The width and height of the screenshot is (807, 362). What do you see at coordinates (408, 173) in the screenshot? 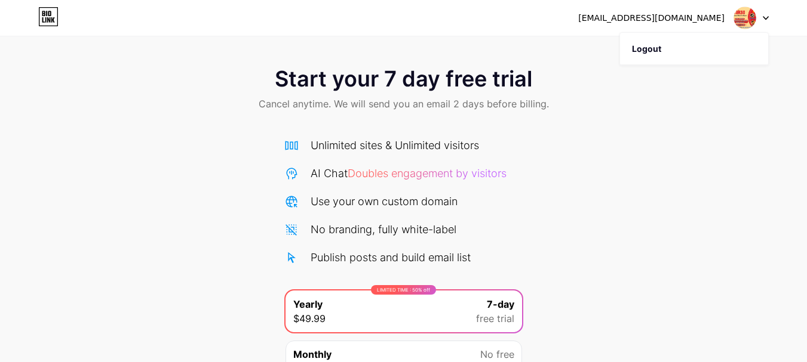
I see `div: AI Chat` at bounding box center [408, 173].